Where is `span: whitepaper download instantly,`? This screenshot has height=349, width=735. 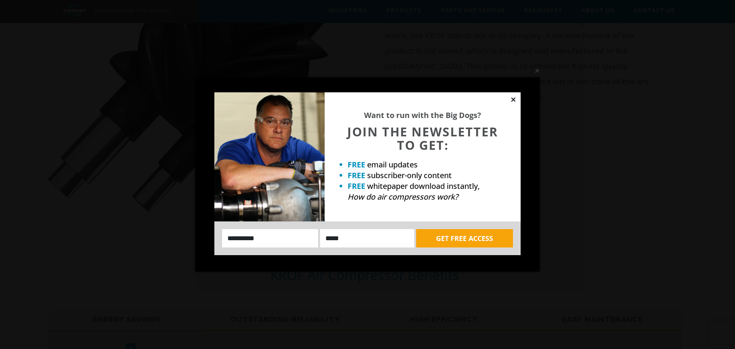 span: whitepaper download instantly, is located at coordinates (423, 186).